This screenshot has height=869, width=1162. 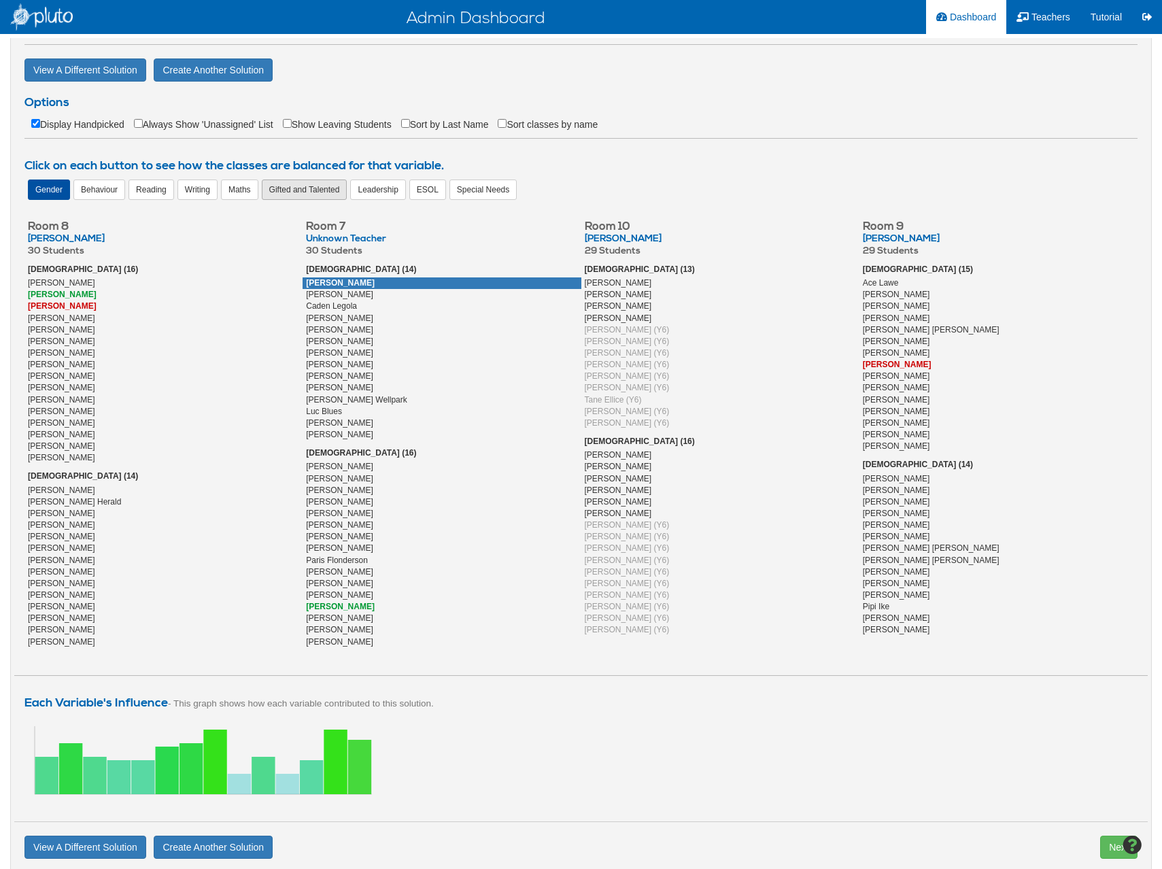 What do you see at coordinates (405, 123) in the screenshot?
I see `input: Sort by Last Name` at bounding box center [405, 123].